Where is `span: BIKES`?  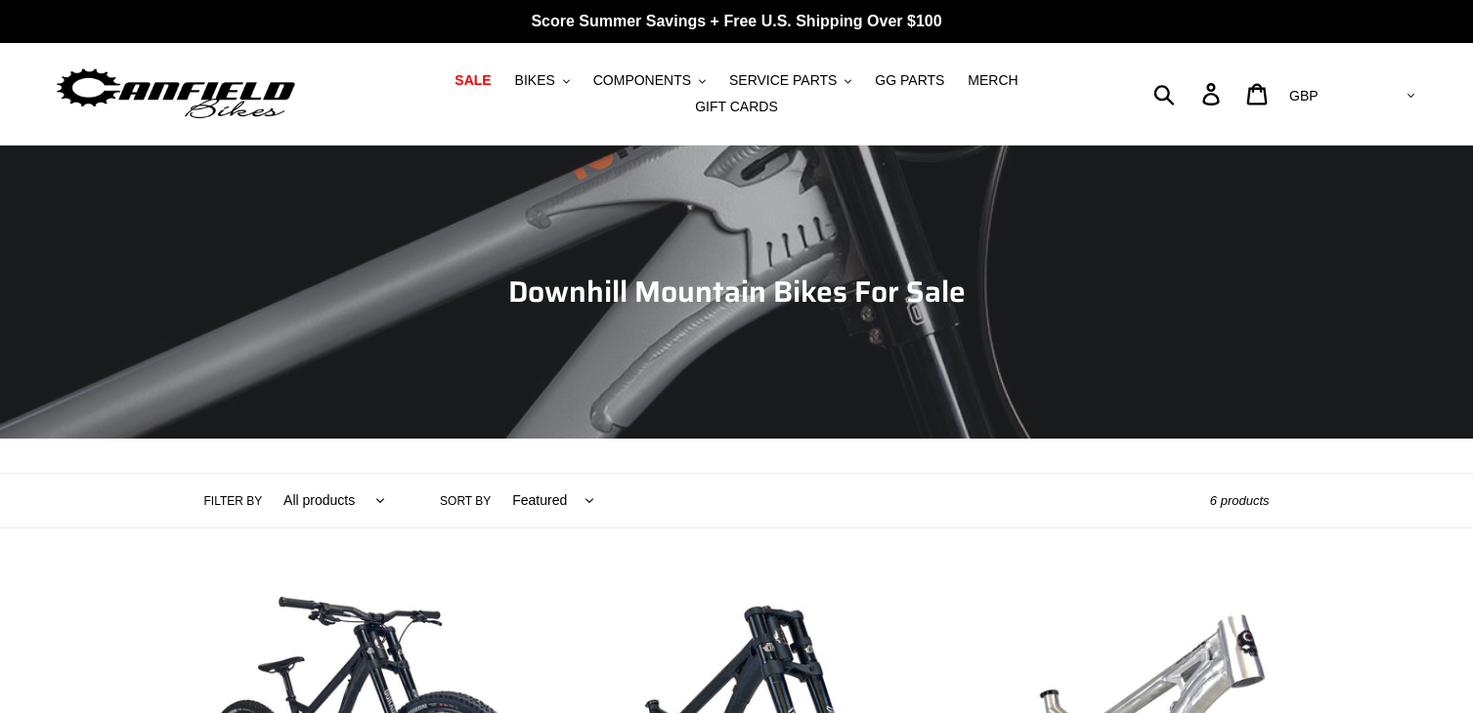
span: BIKES is located at coordinates (535, 80).